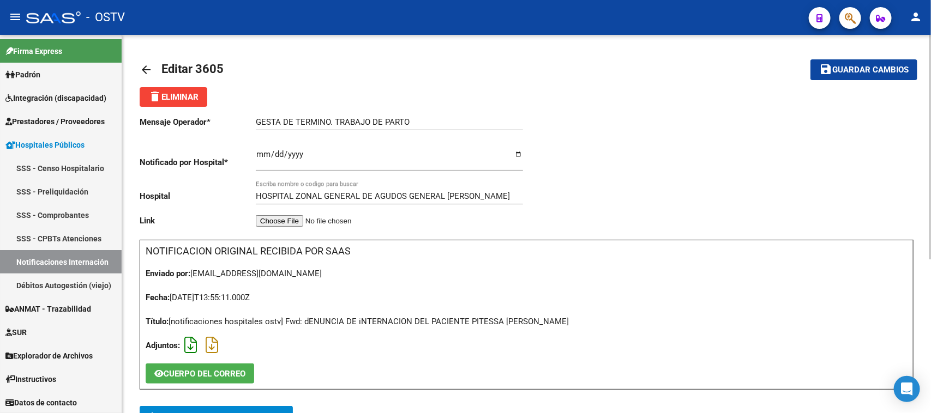  Describe the element at coordinates (56, 98) in the screenshot. I see `span: Integración (discapacidad)` at that location.